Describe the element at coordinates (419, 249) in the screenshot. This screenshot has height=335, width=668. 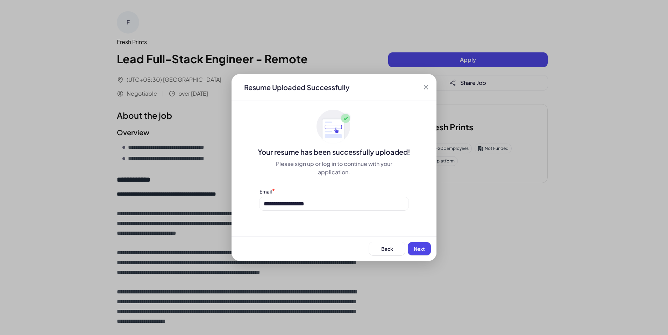
I see `button: Next` at that location.